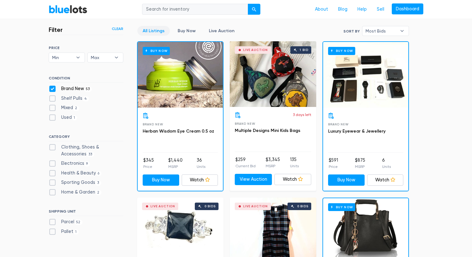  What do you see at coordinates (302, 115) in the screenshot?
I see `p: 3 days left` at bounding box center [302, 115].